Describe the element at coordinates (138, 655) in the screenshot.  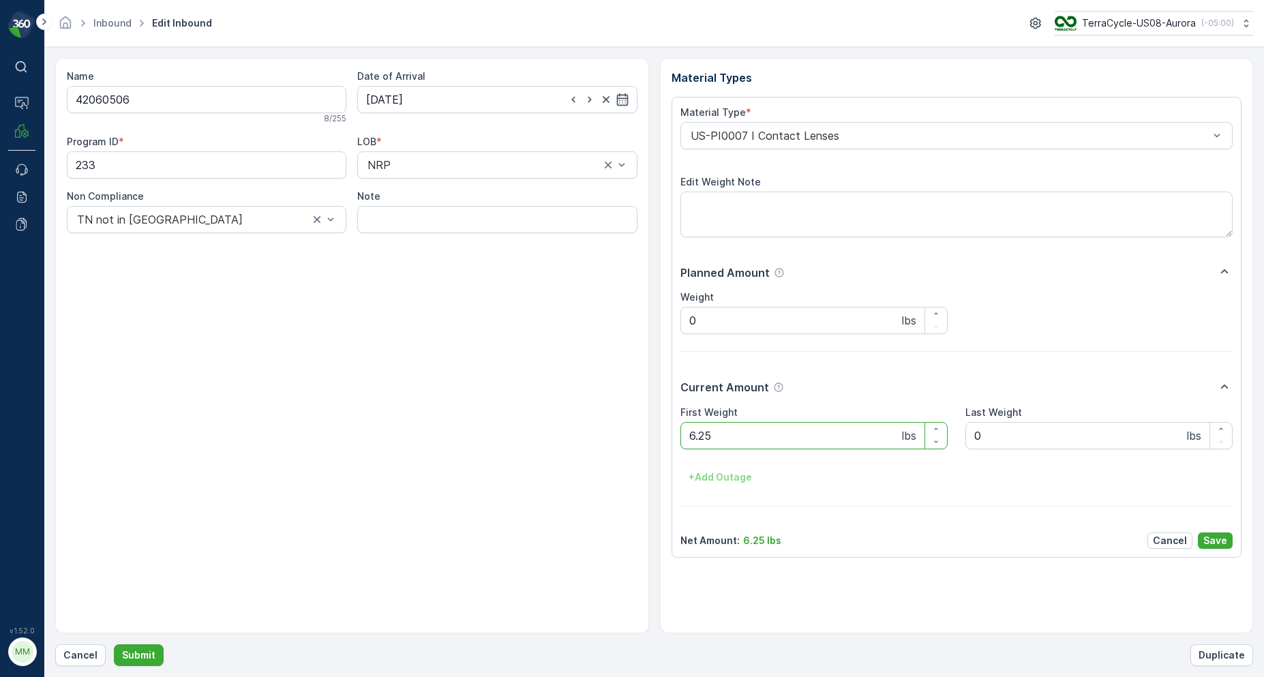
I see `p: Submit` at that location.